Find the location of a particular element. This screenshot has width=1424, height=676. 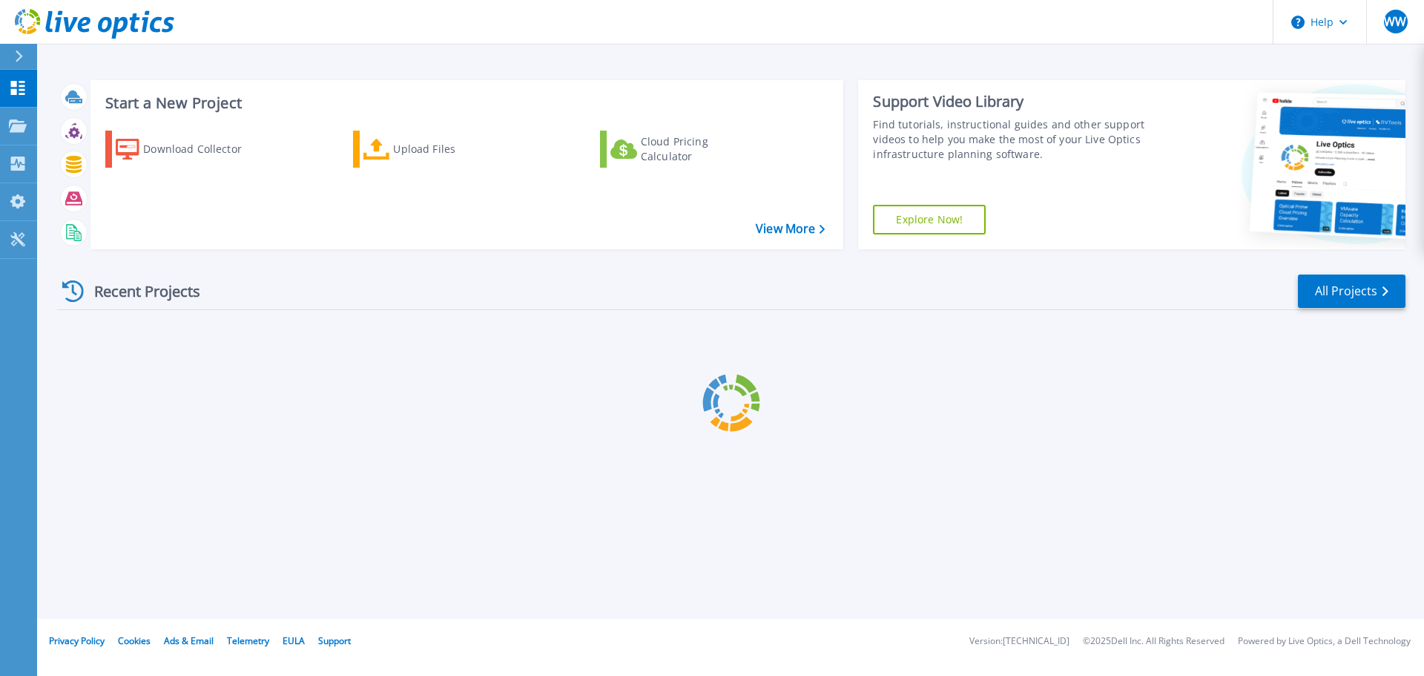

a: View More is located at coordinates (790, 228).